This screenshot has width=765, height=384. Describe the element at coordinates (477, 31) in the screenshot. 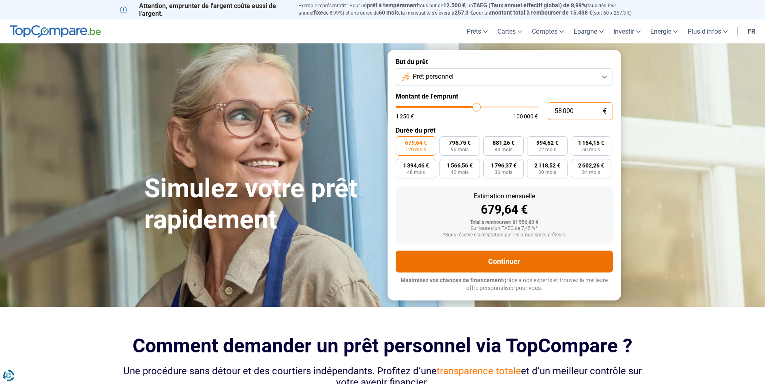

I see `a: Prêts` at that location.